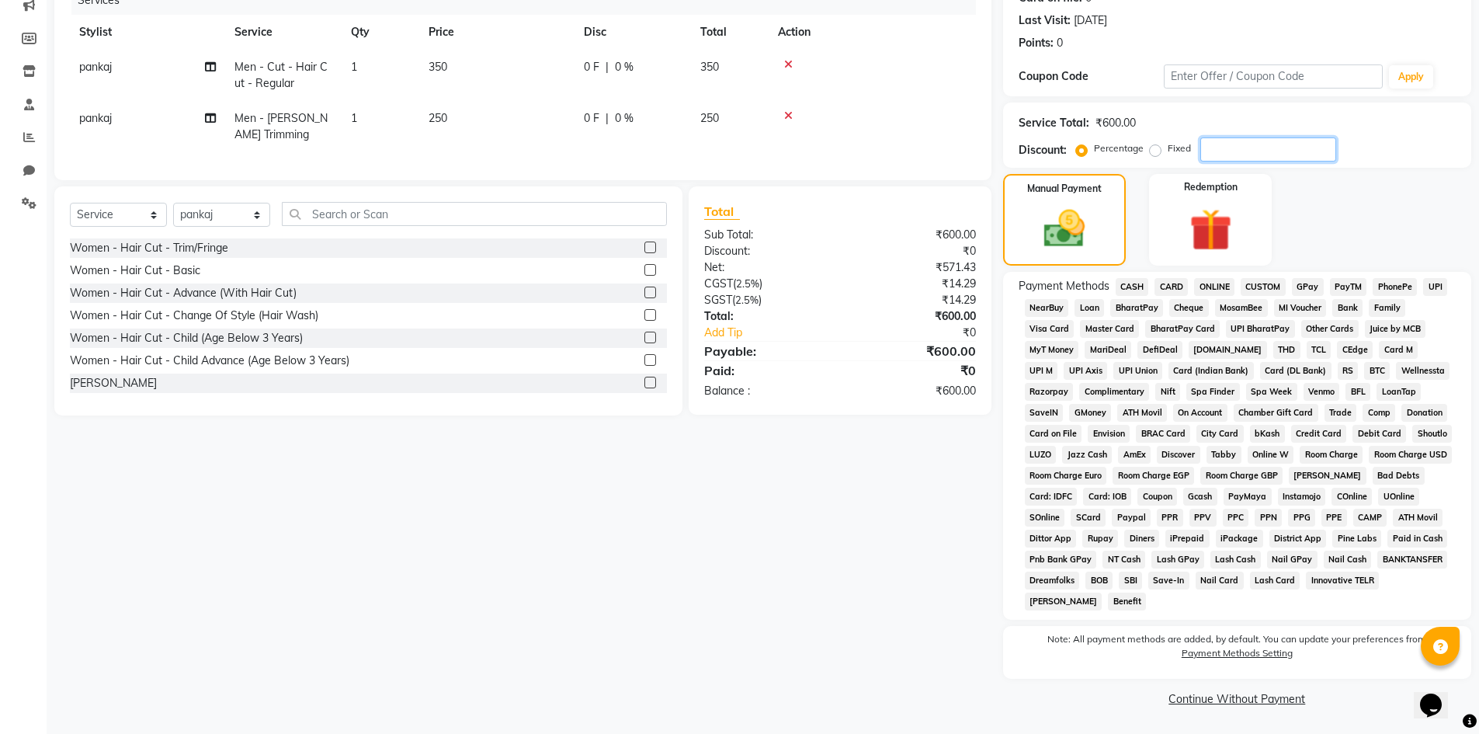  I want to click on span: Card: IOB, so click(1107, 496).